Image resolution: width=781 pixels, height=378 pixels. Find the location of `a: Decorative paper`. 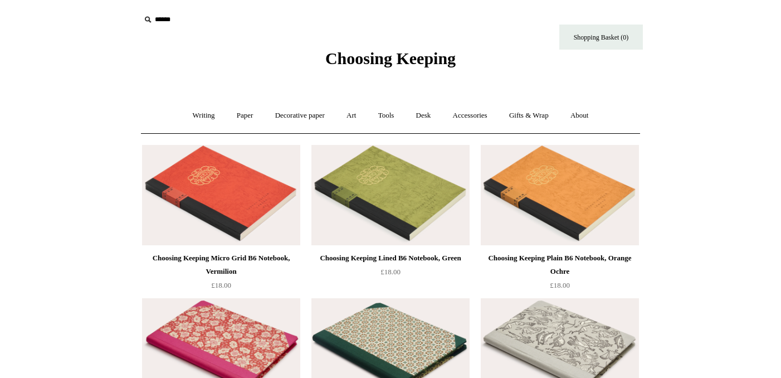

a: Decorative paper is located at coordinates (300, 115).